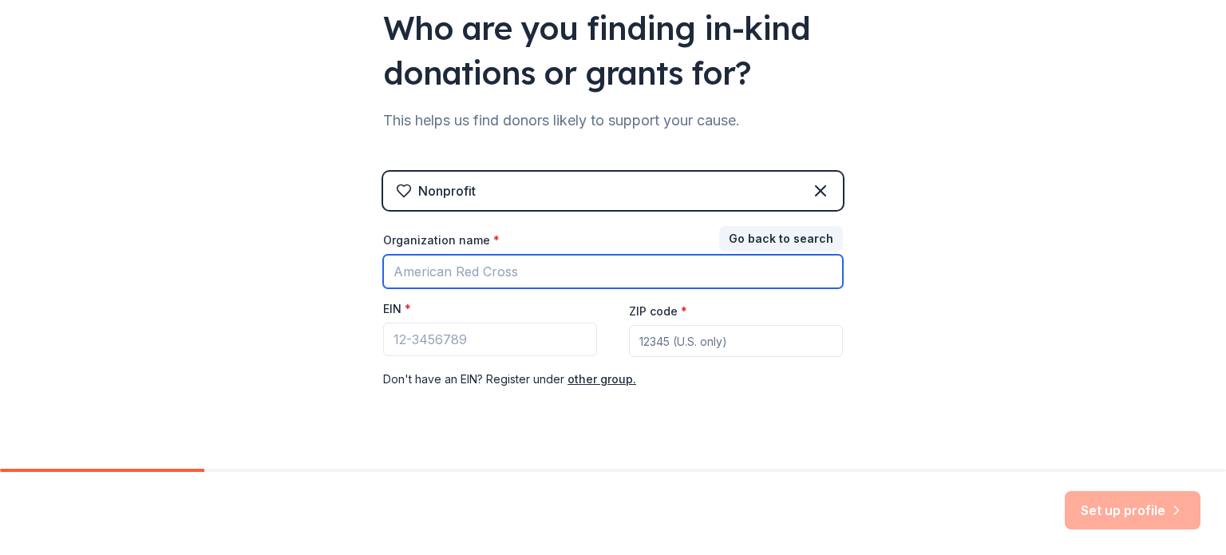 This screenshot has width=1226, height=555. I want to click on label: ZIP code, so click(658, 311).